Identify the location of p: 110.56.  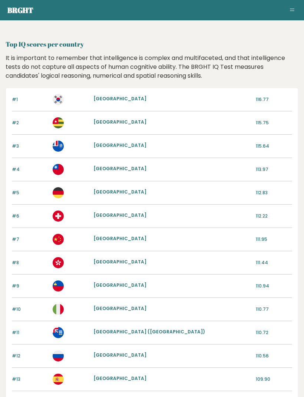
(274, 356).